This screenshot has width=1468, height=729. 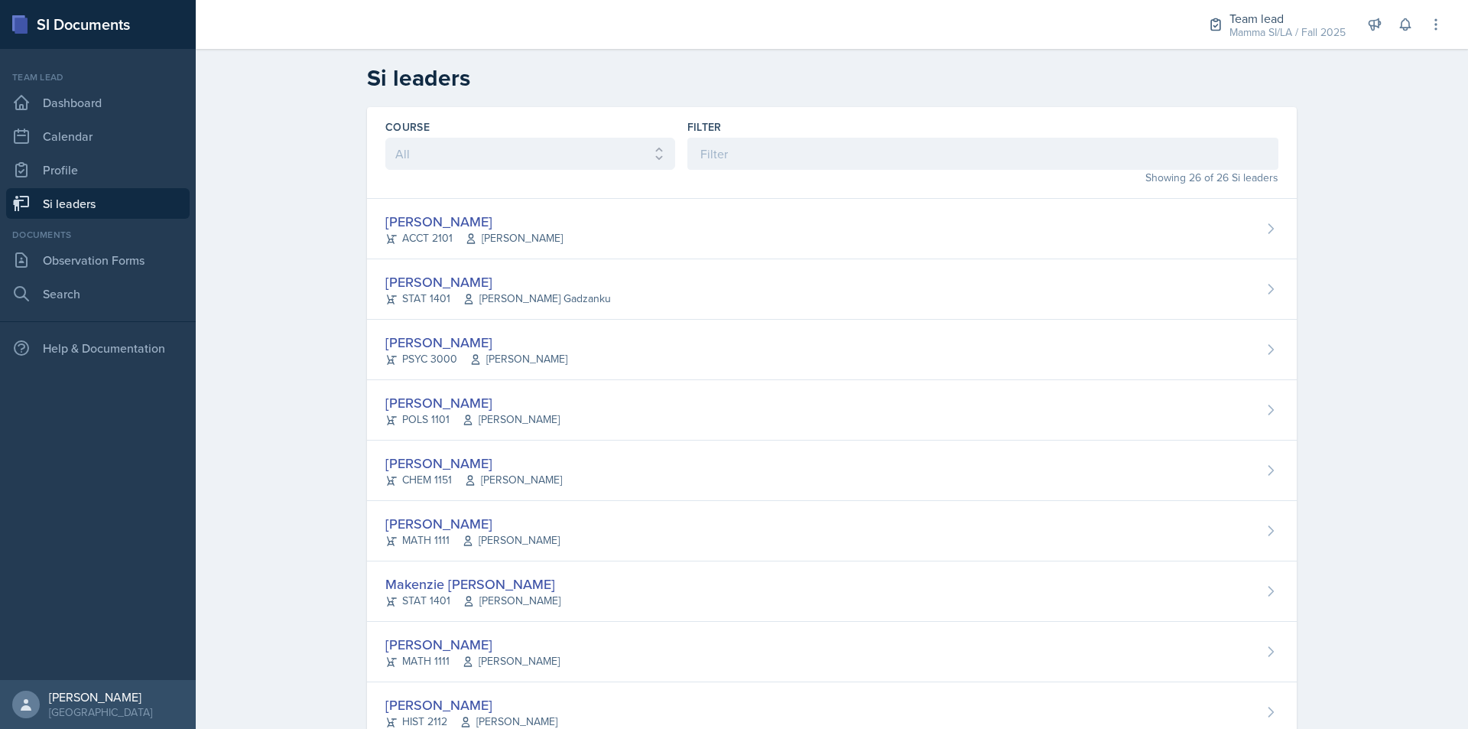 I want to click on a: Calendar, so click(x=98, y=136).